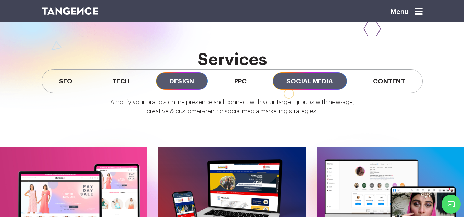 This screenshot has height=217, width=464. Describe the element at coordinates (310, 81) in the screenshot. I see `span: Social Media` at that location.